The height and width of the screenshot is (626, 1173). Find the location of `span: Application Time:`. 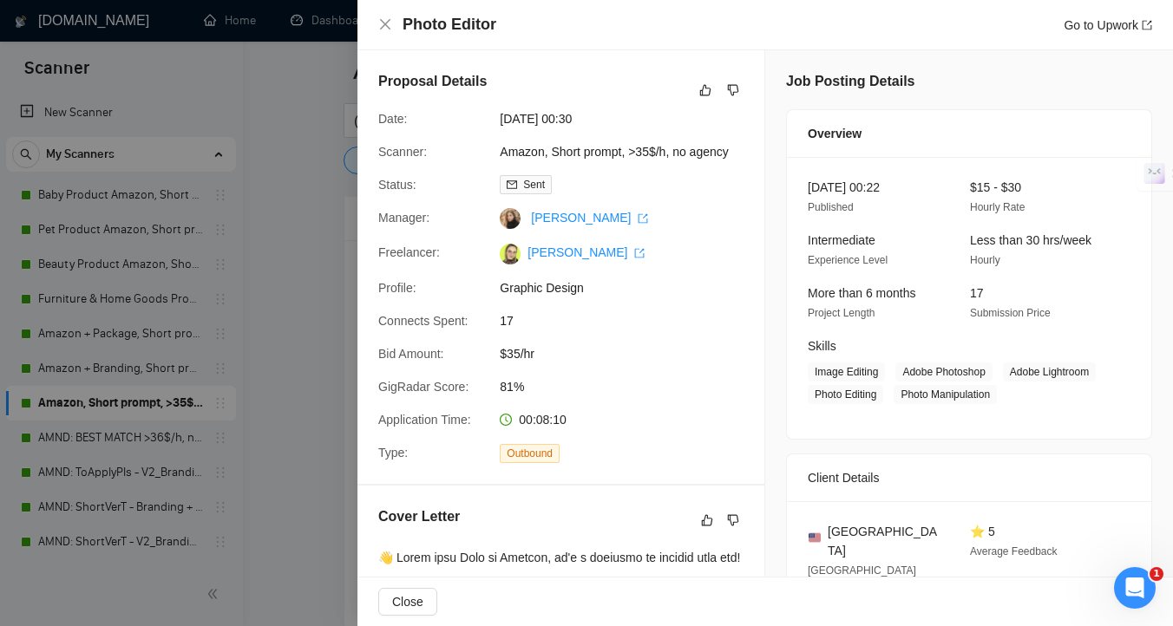

span: Application Time: is located at coordinates (424, 420).